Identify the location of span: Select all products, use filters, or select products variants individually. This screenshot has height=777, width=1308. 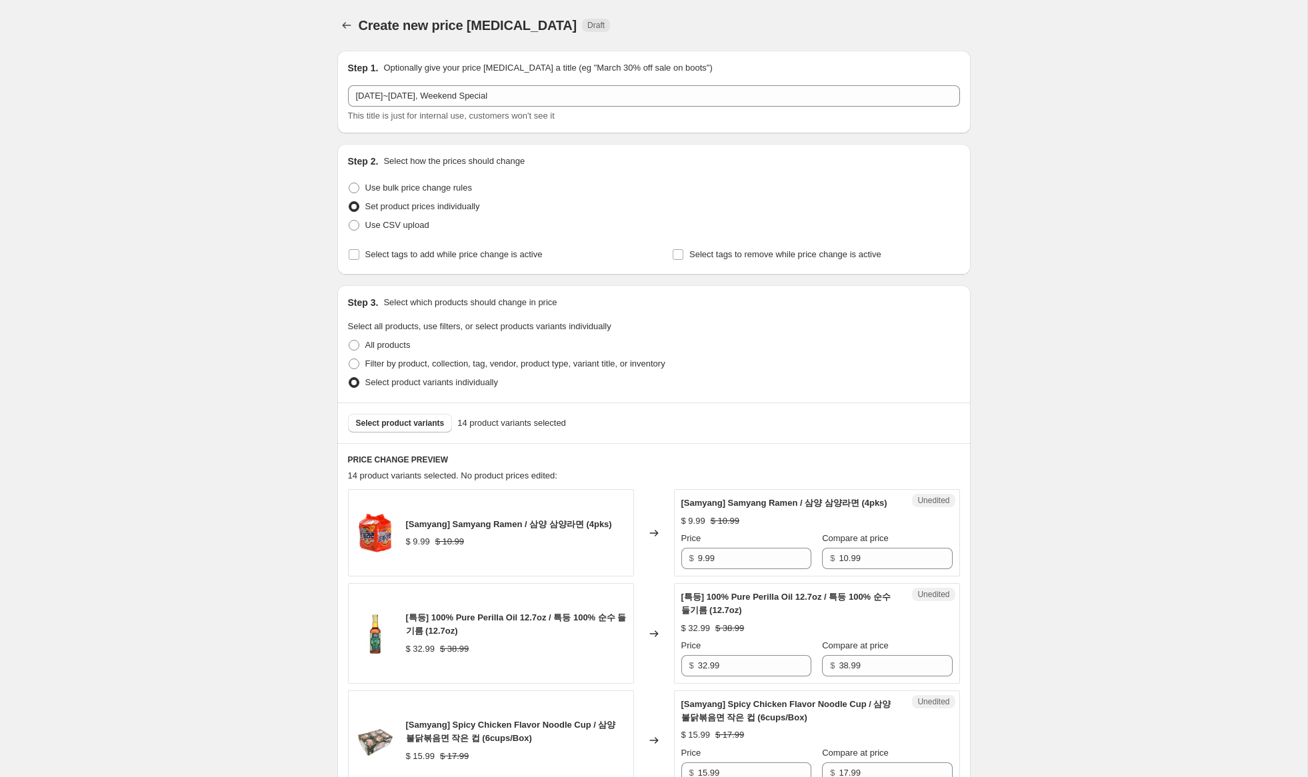
(479, 326).